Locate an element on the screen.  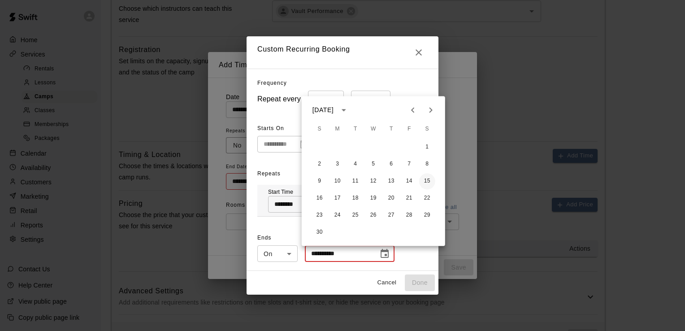
span: Ends is located at coordinates (277, 238).